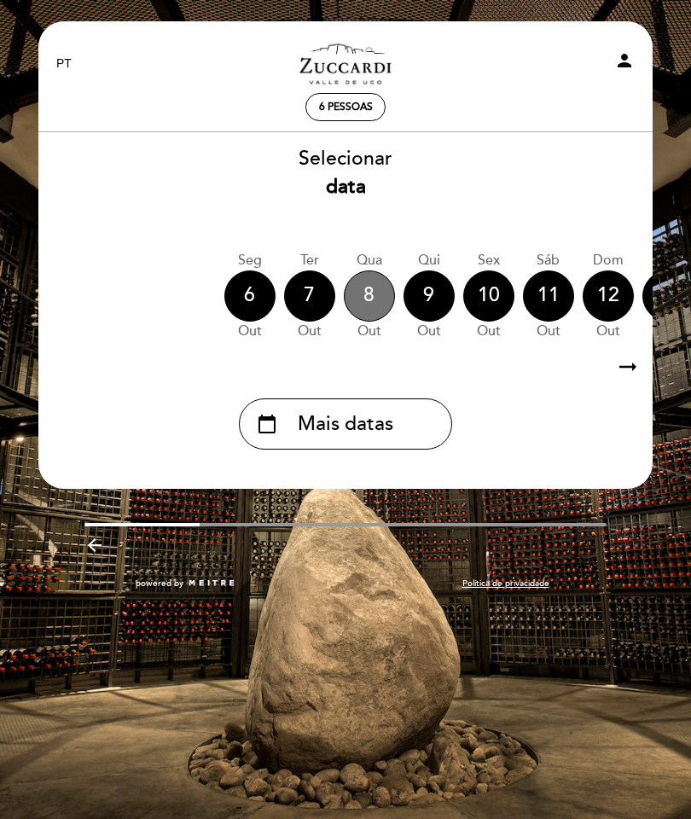 Image resolution: width=691 pixels, height=819 pixels. What do you see at coordinates (548, 296) in the screenshot?
I see `div: 11` at bounding box center [548, 296].